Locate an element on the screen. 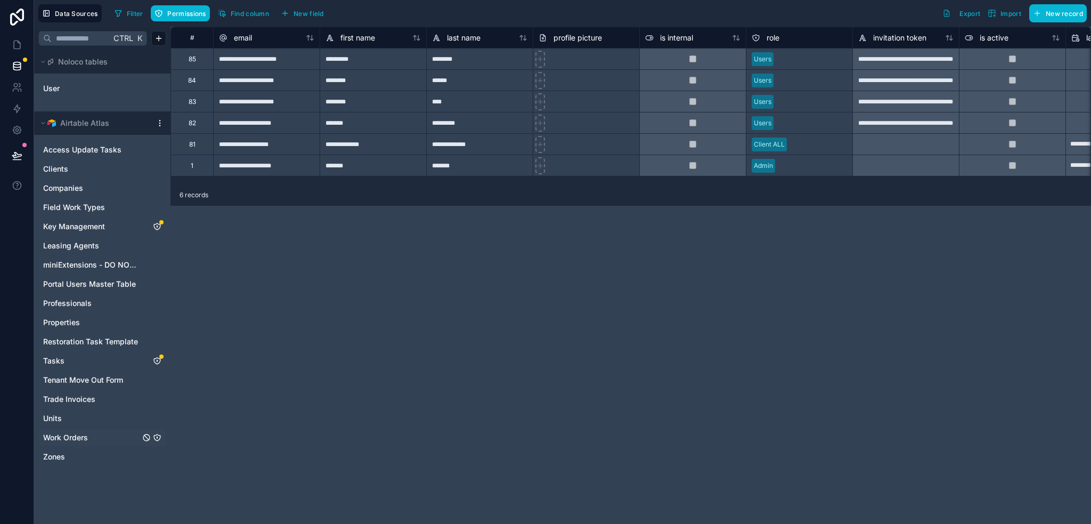  span: Companies is located at coordinates (63, 188).